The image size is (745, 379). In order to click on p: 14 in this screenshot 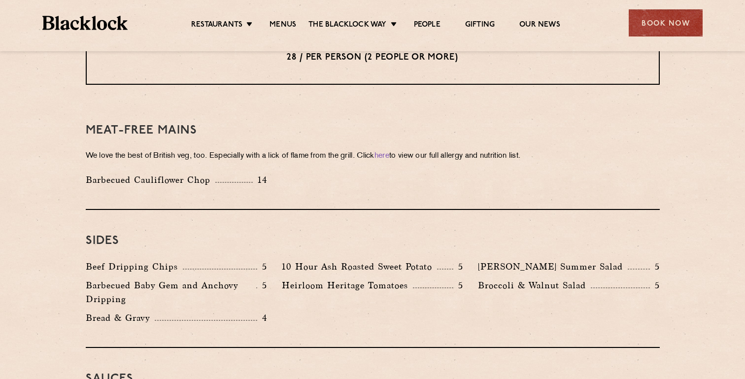, I will do `click(260, 180)`.